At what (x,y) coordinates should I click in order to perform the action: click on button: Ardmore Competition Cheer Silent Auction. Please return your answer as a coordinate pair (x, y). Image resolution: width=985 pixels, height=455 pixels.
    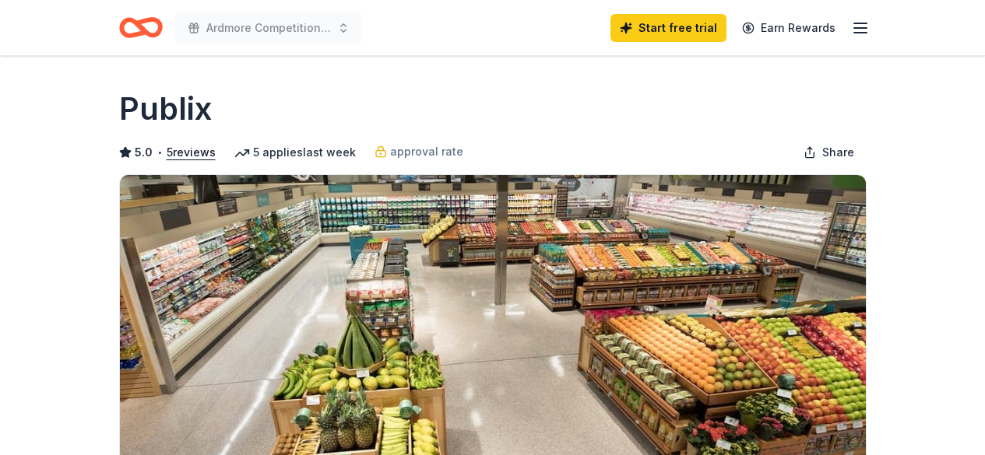
    Looking at the image, I should click on (269, 28).